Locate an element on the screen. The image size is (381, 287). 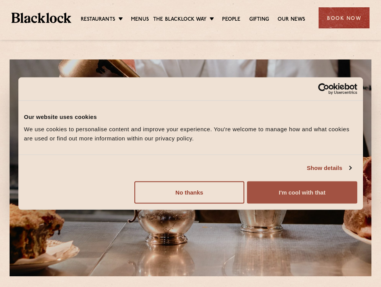
img: BL_Textured_Logo-footer-cropped.svg is located at coordinates (41, 18).